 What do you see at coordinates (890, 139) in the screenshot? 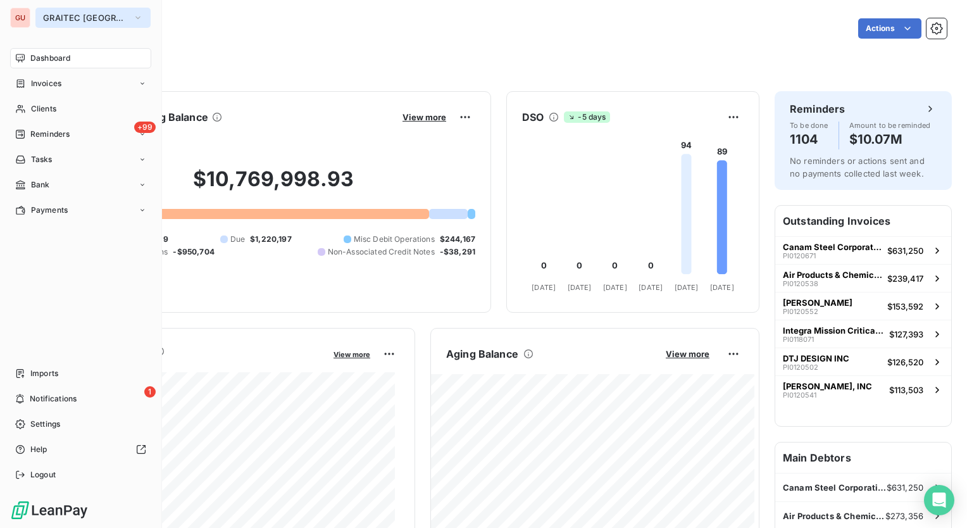
I see `h4: $10.07M` at bounding box center [890, 139].